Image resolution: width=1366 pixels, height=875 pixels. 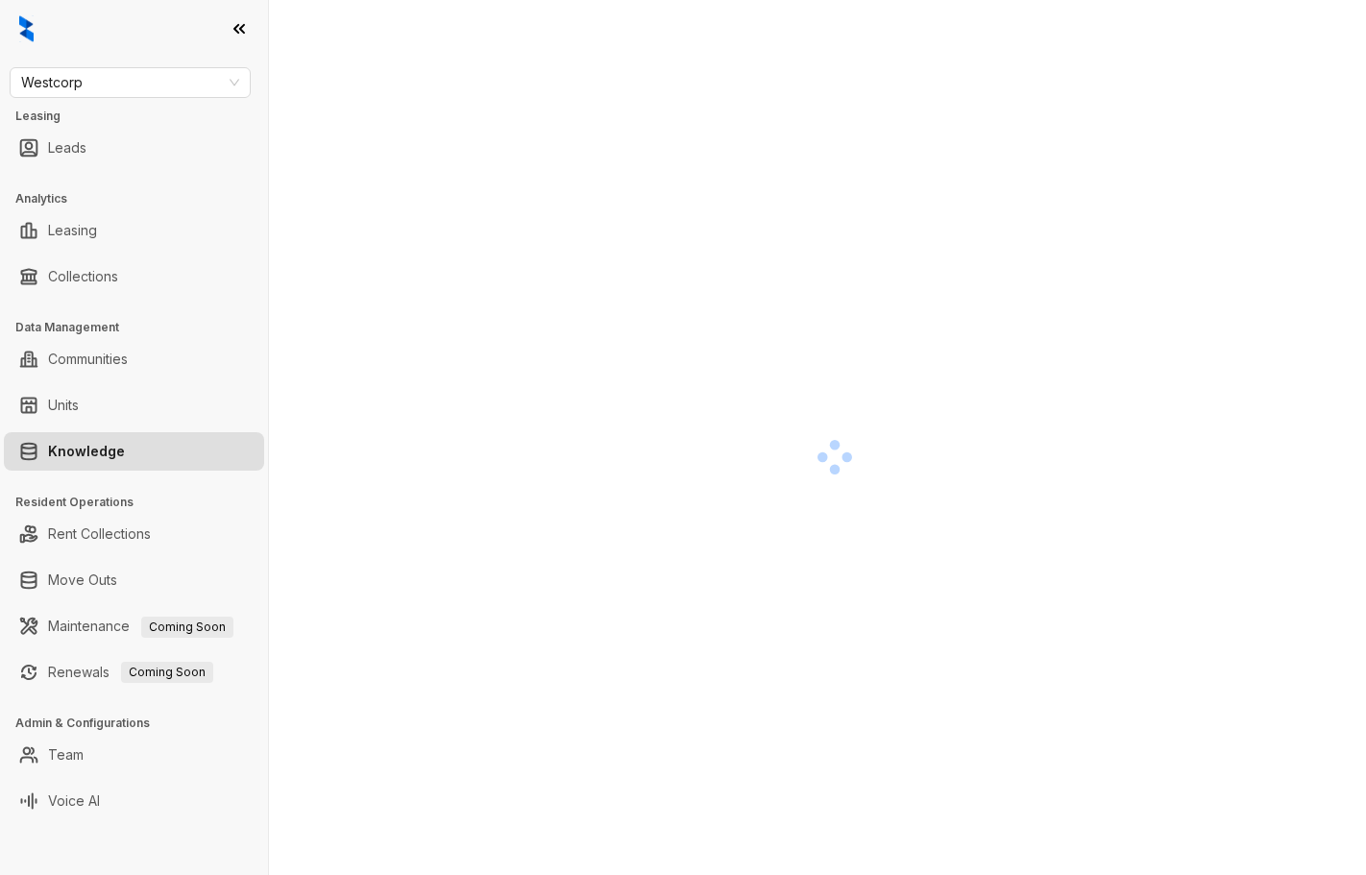 What do you see at coordinates (87, 359) in the screenshot?
I see `a: Communities` at bounding box center [87, 359].